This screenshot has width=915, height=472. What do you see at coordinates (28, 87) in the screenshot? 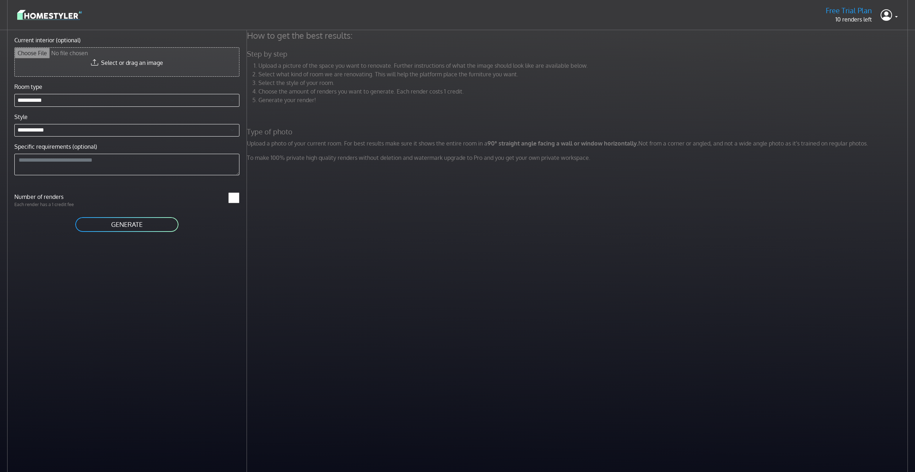
I see `label: Room type` at bounding box center [28, 87].